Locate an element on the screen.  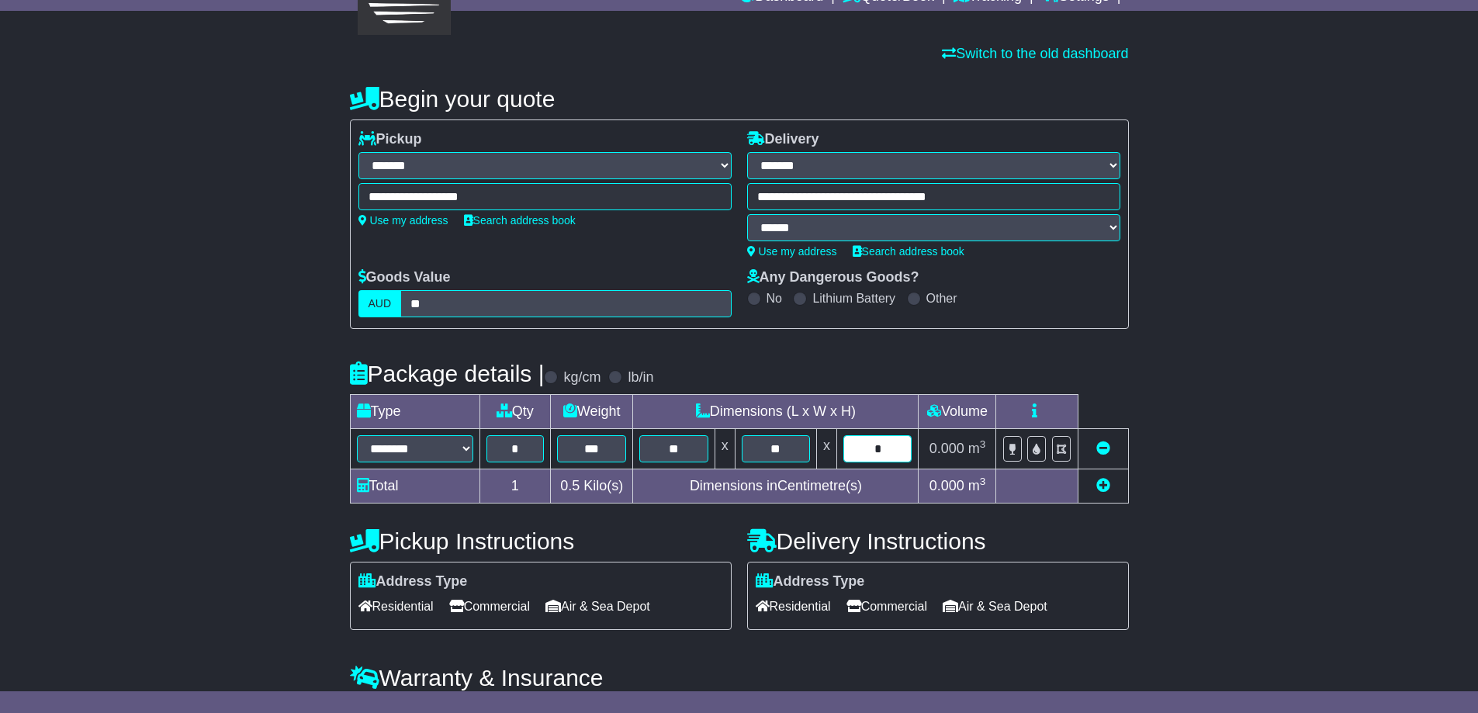
td: Total is located at coordinates (414, 486).